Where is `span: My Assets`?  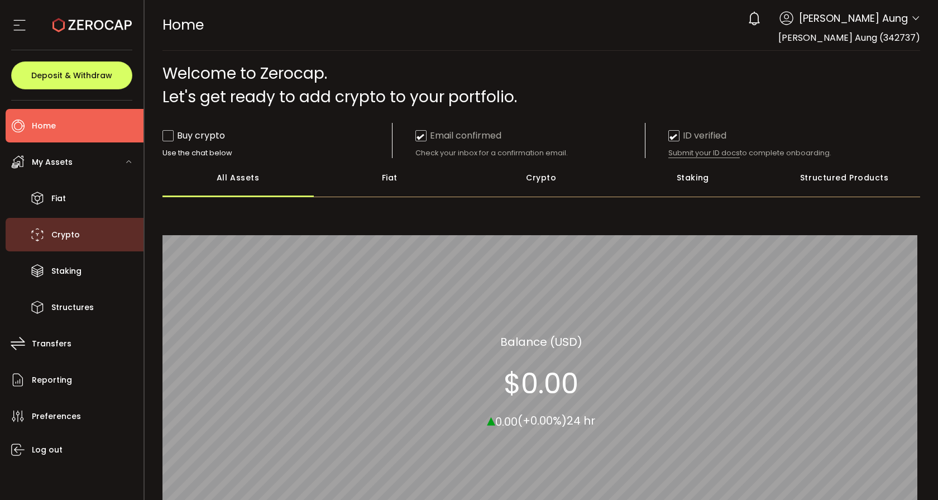 span: My Assets is located at coordinates (52, 162).